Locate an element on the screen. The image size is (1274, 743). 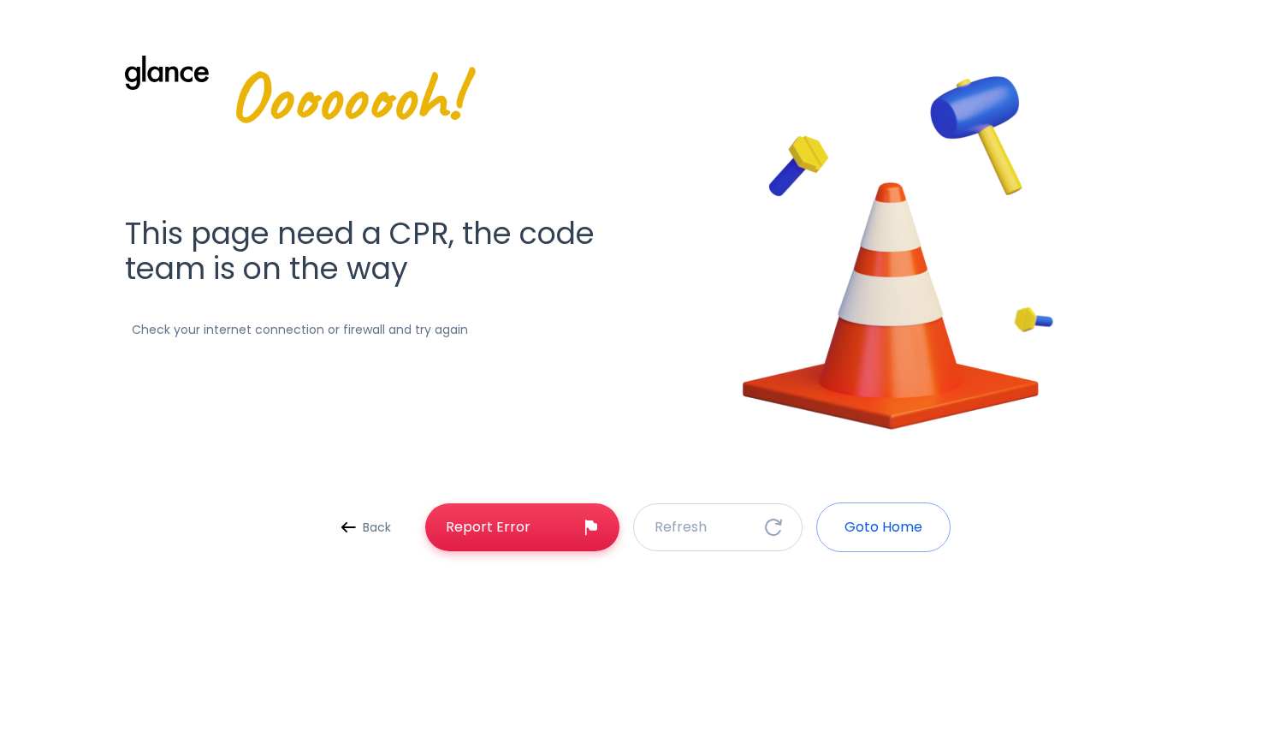
p: Refresh is located at coordinates (680, 527).